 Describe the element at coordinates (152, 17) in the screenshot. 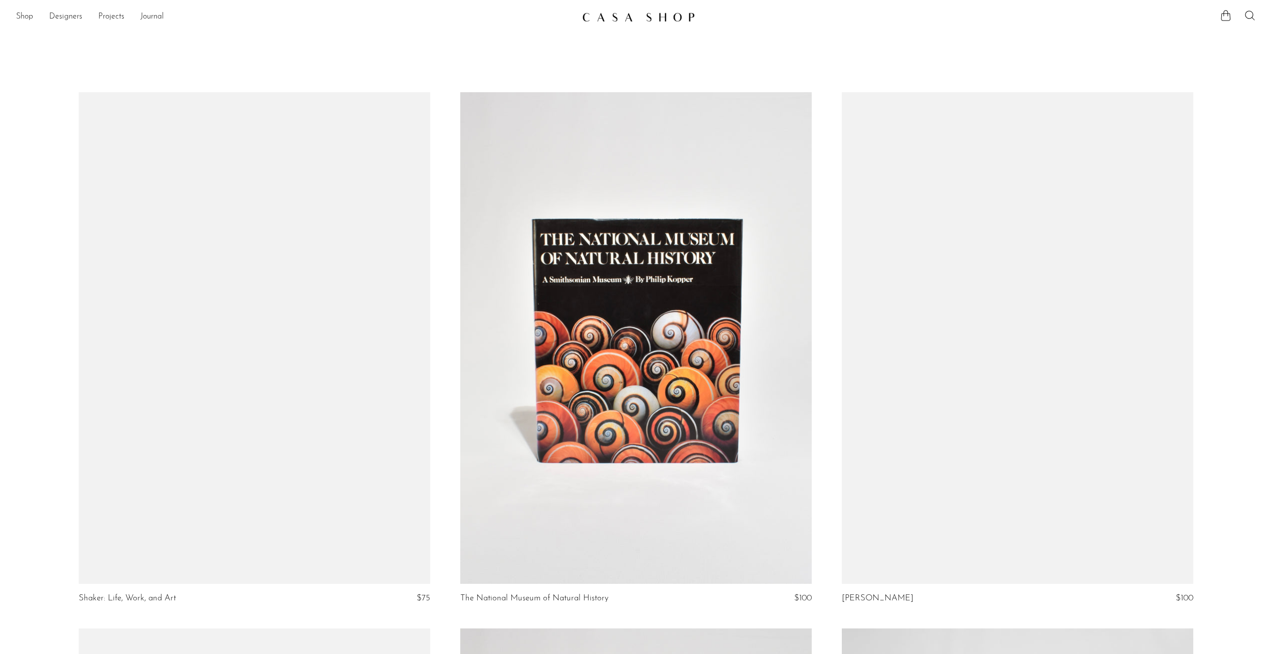

I see `a: Journal` at that location.